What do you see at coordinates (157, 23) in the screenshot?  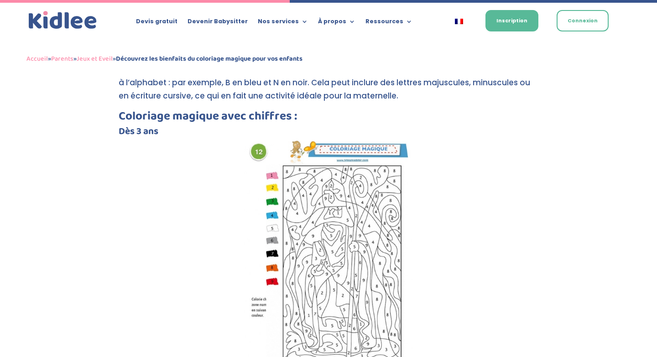 I see `a: Devis gratuit` at bounding box center [157, 23].